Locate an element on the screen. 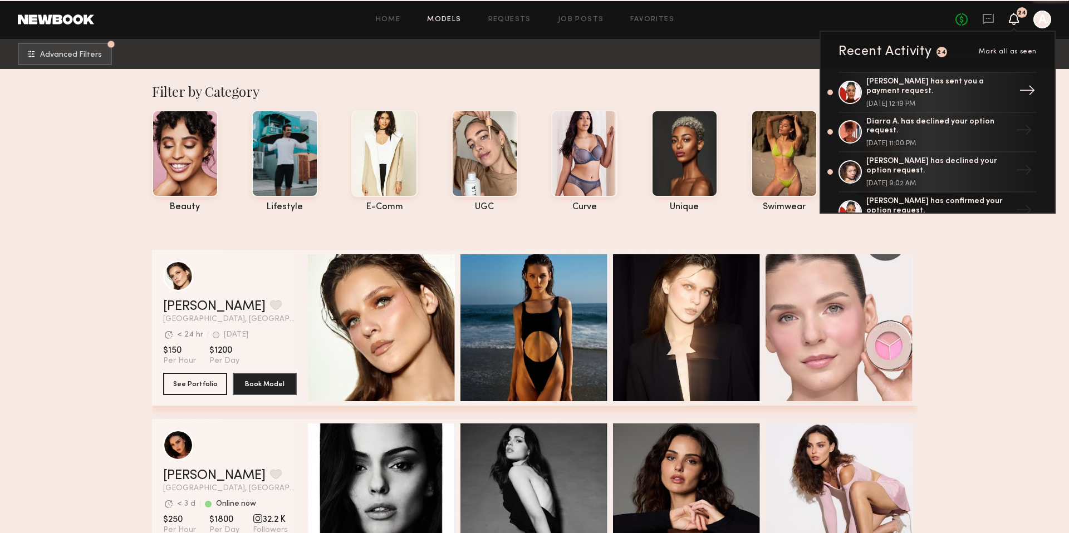 This screenshot has height=533, width=1069. a: See Portfolio is located at coordinates (195, 384).